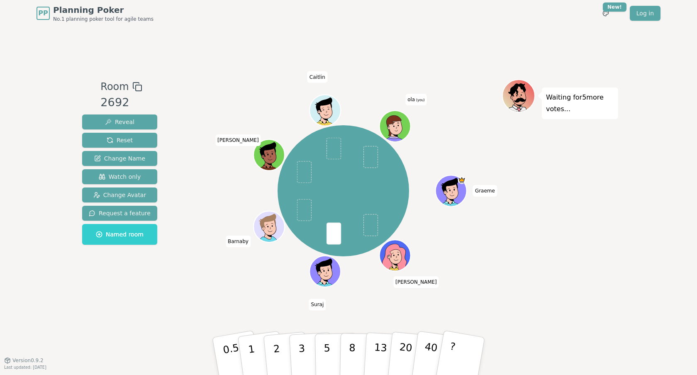  Describe the element at coordinates (394, 126) in the screenshot. I see `button: Click to change your avatar` at that location.